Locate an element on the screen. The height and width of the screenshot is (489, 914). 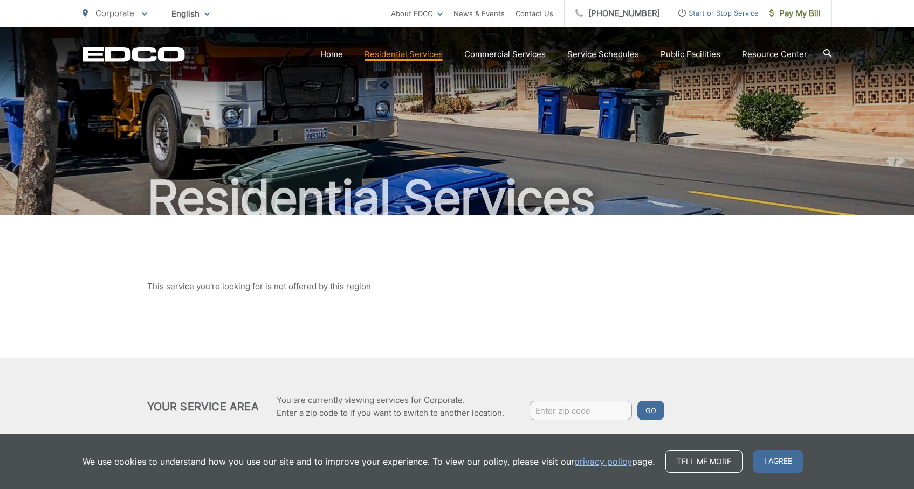
a: Service Schedules is located at coordinates (603, 54).